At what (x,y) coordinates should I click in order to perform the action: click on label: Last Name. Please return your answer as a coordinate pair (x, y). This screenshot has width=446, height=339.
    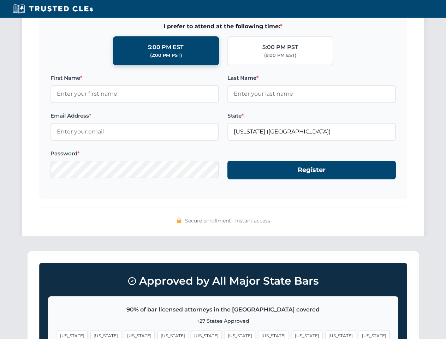
    Looking at the image, I should click on (312, 78).